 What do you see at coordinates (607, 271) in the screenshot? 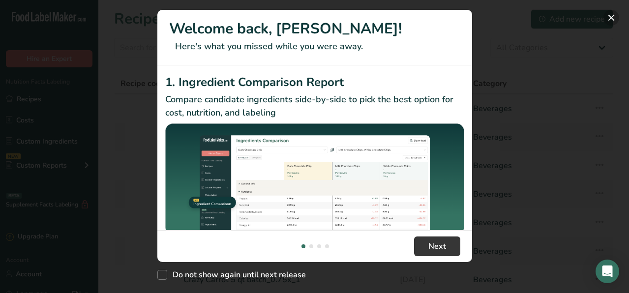
I see `div: Open Intercom Messenger` at bounding box center [607, 271].